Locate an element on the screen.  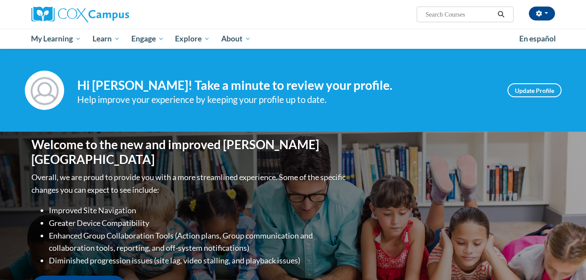
a: Cox Campus is located at coordinates (114, 14).